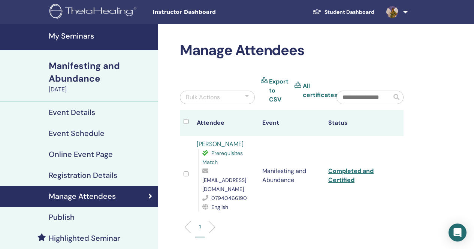 The height and width of the screenshot is (249, 474). What do you see at coordinates (209, 12) in the screenshot?
I see `span: Instructor Dashboard` at bounding box center [209, 12].